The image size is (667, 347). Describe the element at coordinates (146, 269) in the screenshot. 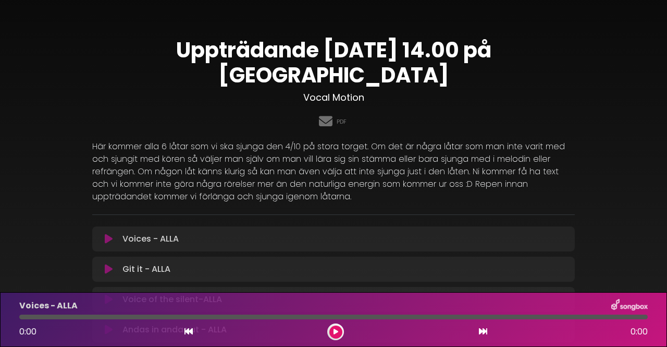

I see `p: Git it - ALLA` at that location.